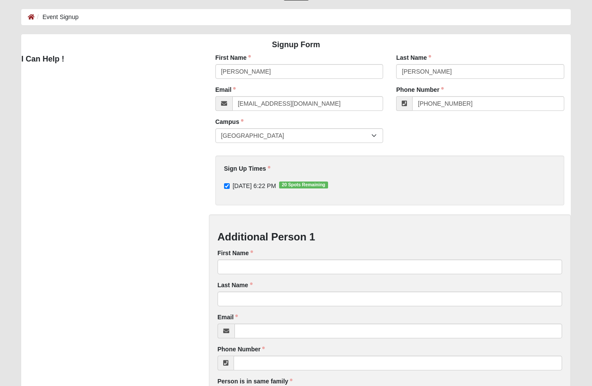  I want to click on h3: Additional Person 1, so click(389, 237).